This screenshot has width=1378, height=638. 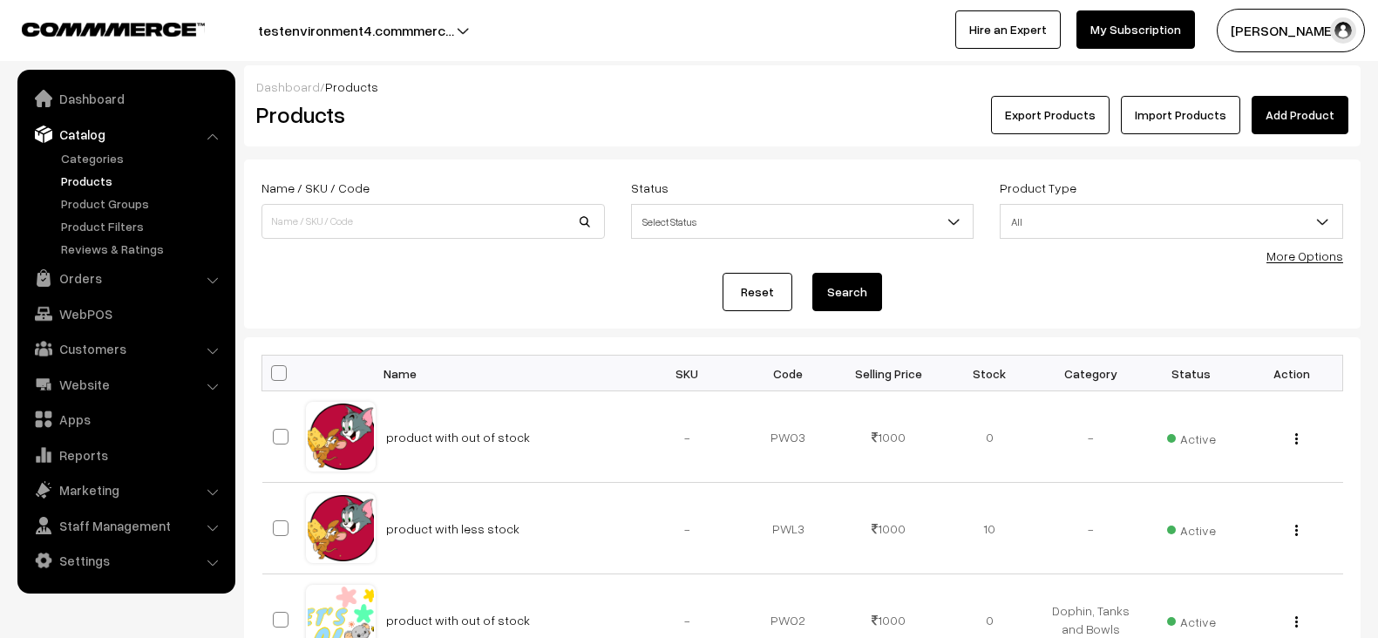 What do you see at coordinates (143, 180) in the screenshot?
I see `a: Products` at bounding box center [143, 180].